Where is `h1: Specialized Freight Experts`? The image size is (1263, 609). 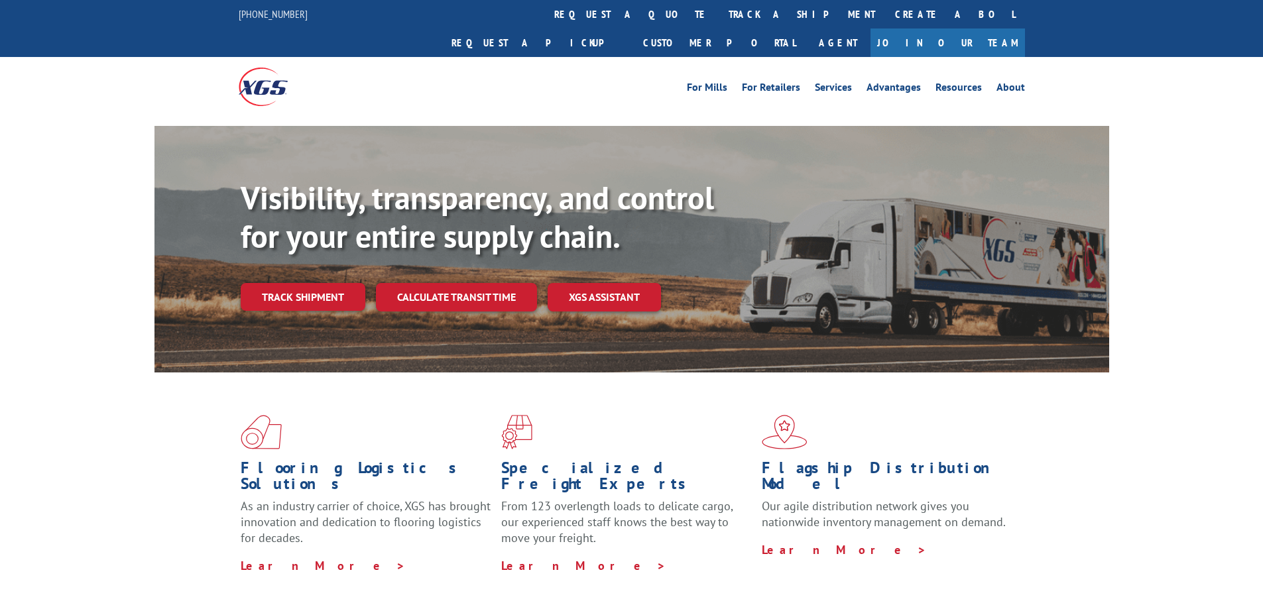 h1: Specialized Freight Experts is located at coordinates (626, 479).